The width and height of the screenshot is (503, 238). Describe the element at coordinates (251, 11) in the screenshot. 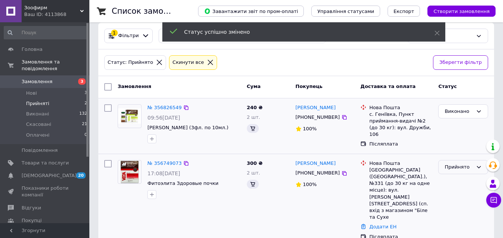

I see `span: Завантажити звіт по пром-оплаті` at that location.